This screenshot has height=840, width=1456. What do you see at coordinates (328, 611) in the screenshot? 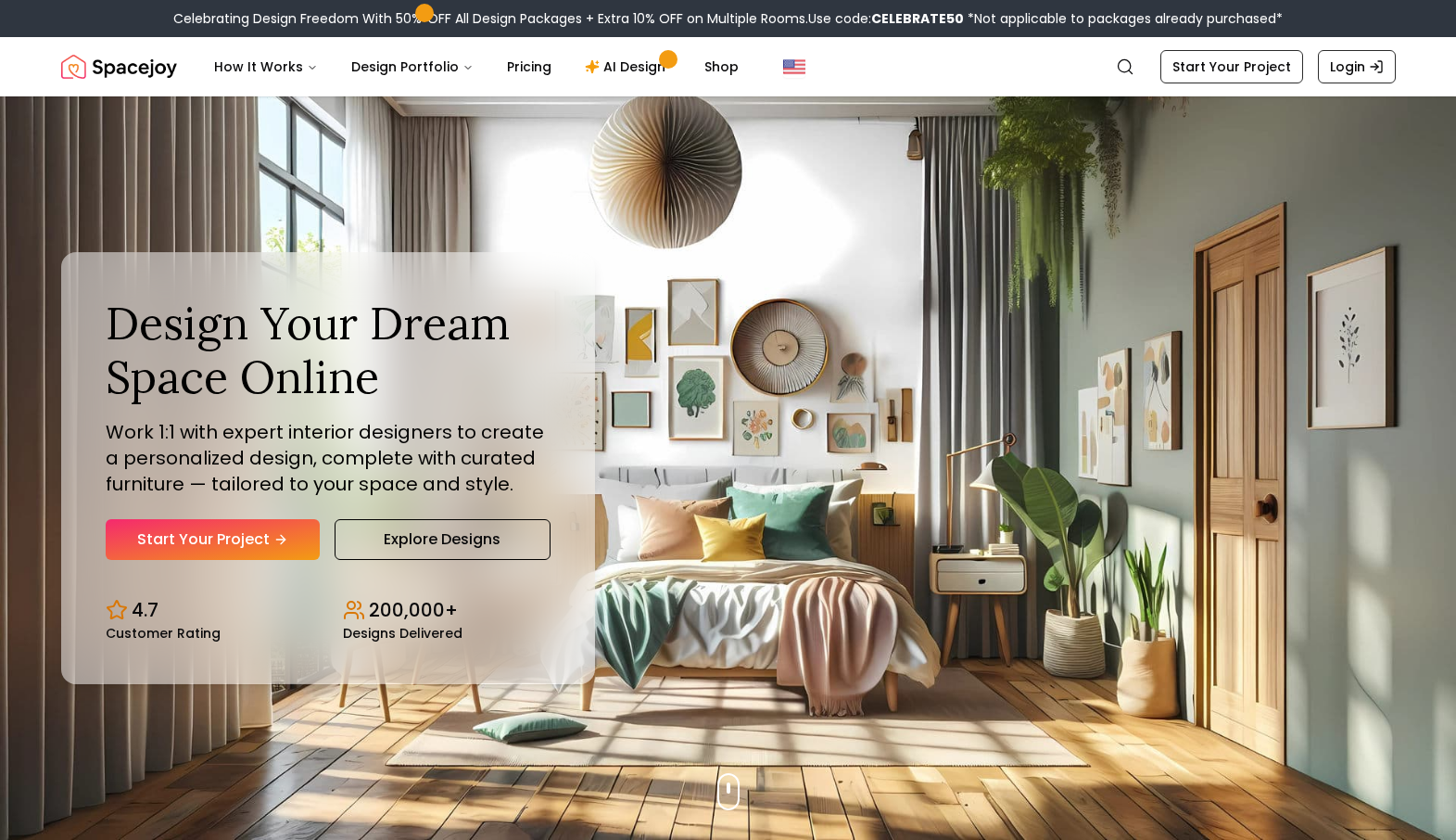
I see `div: Design stats` at bounding box center [328, 611].